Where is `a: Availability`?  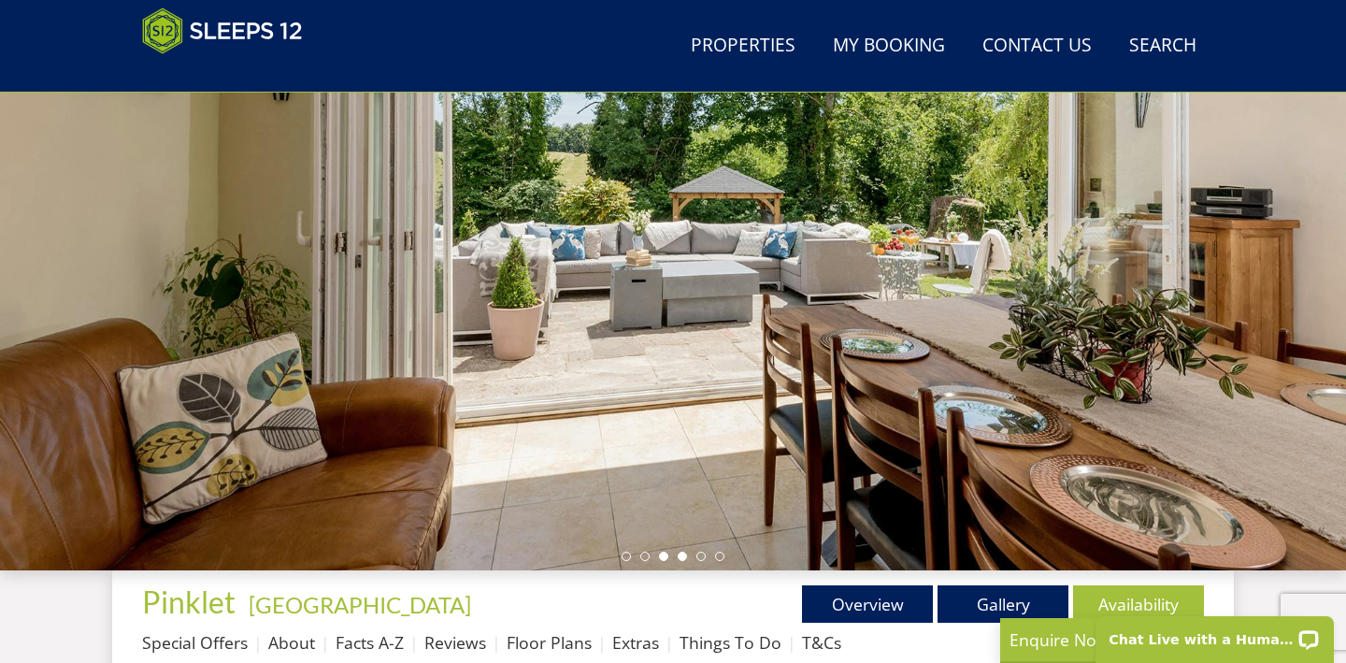
a: Availability is located at coordinates (1138, 604).